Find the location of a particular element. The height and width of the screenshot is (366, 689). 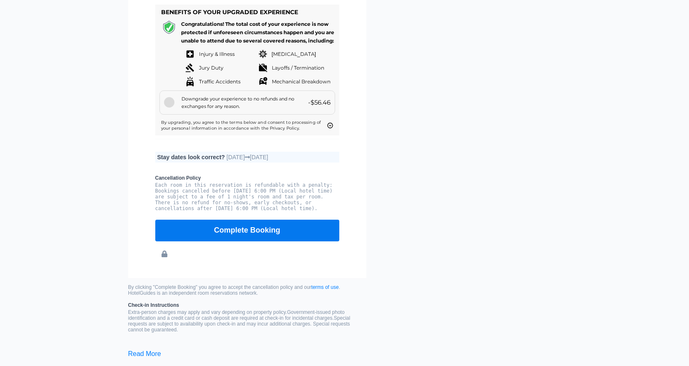

button: Complete Booking is located at coordinates (247, 230).